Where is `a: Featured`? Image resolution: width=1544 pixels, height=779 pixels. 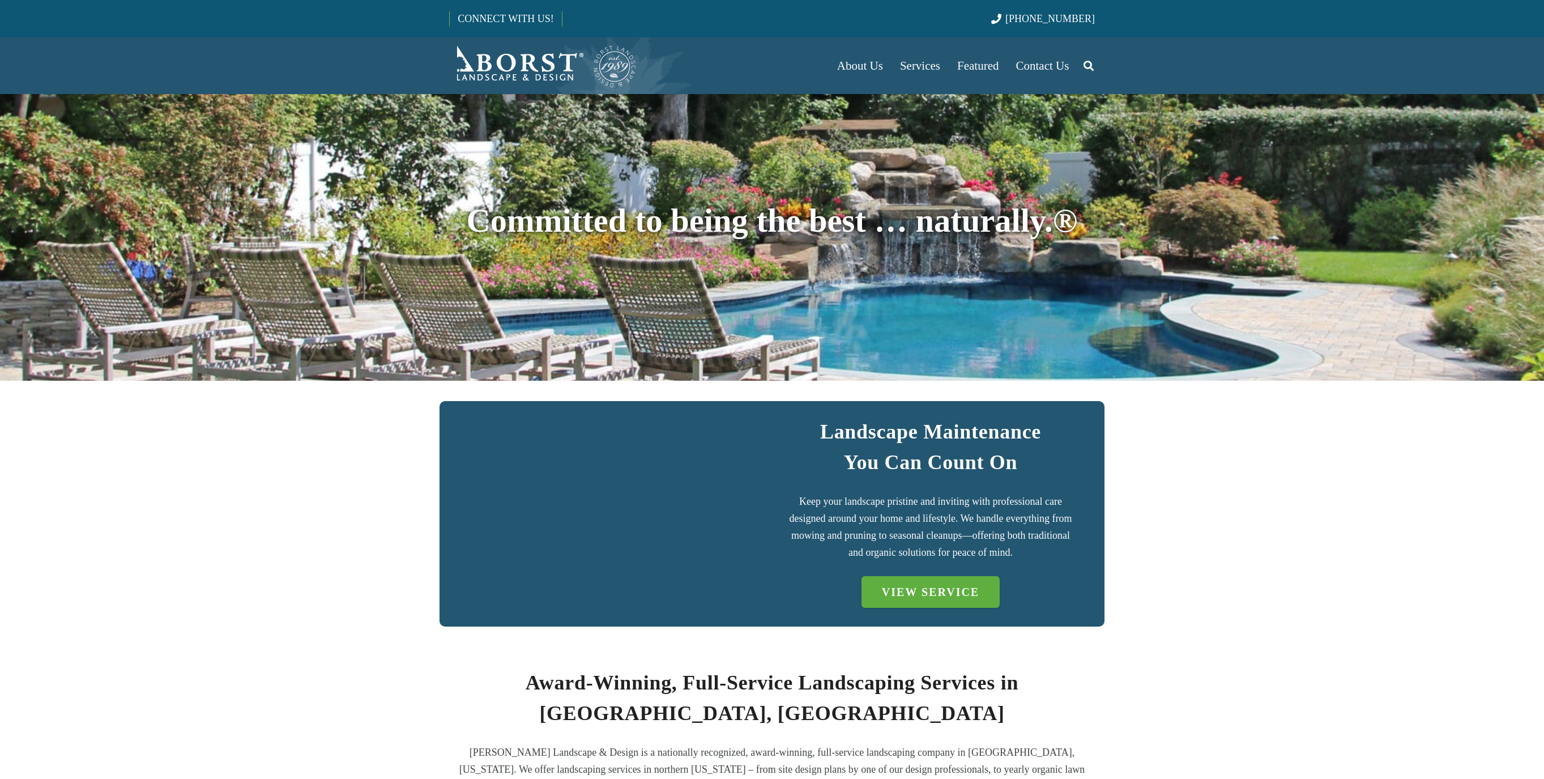 a: Featured is located at coordinates (978, 66).